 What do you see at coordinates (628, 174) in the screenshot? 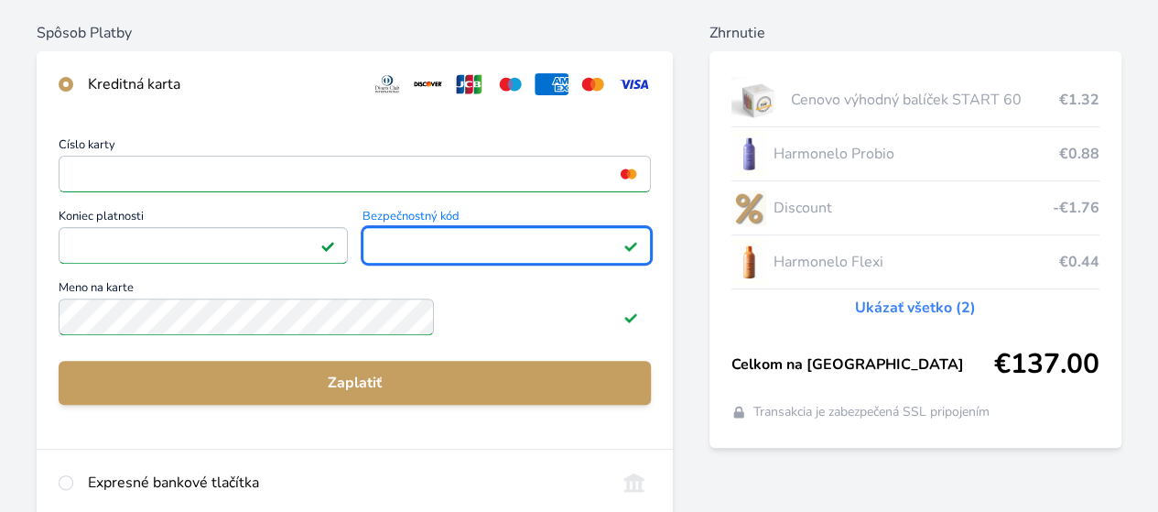
I see `img: mc` at bounding box center [628, 174].